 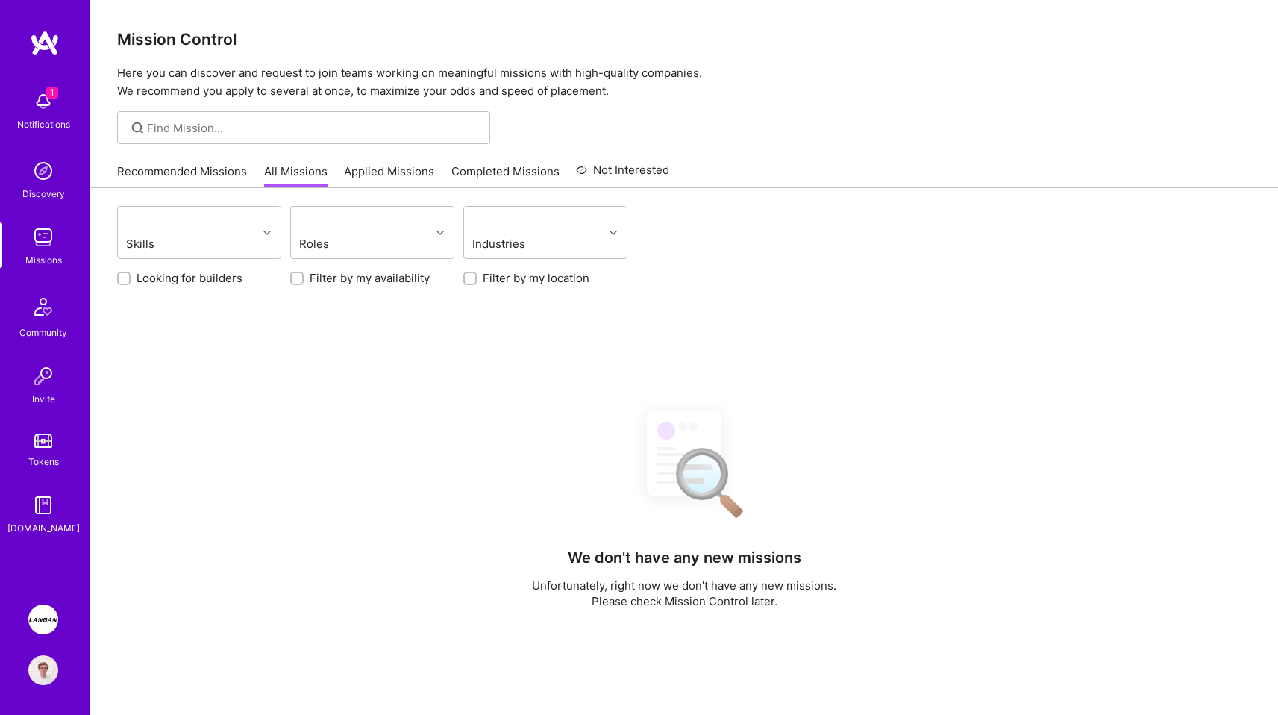 I want to click on img: No Results, so click(x=684, y=463).